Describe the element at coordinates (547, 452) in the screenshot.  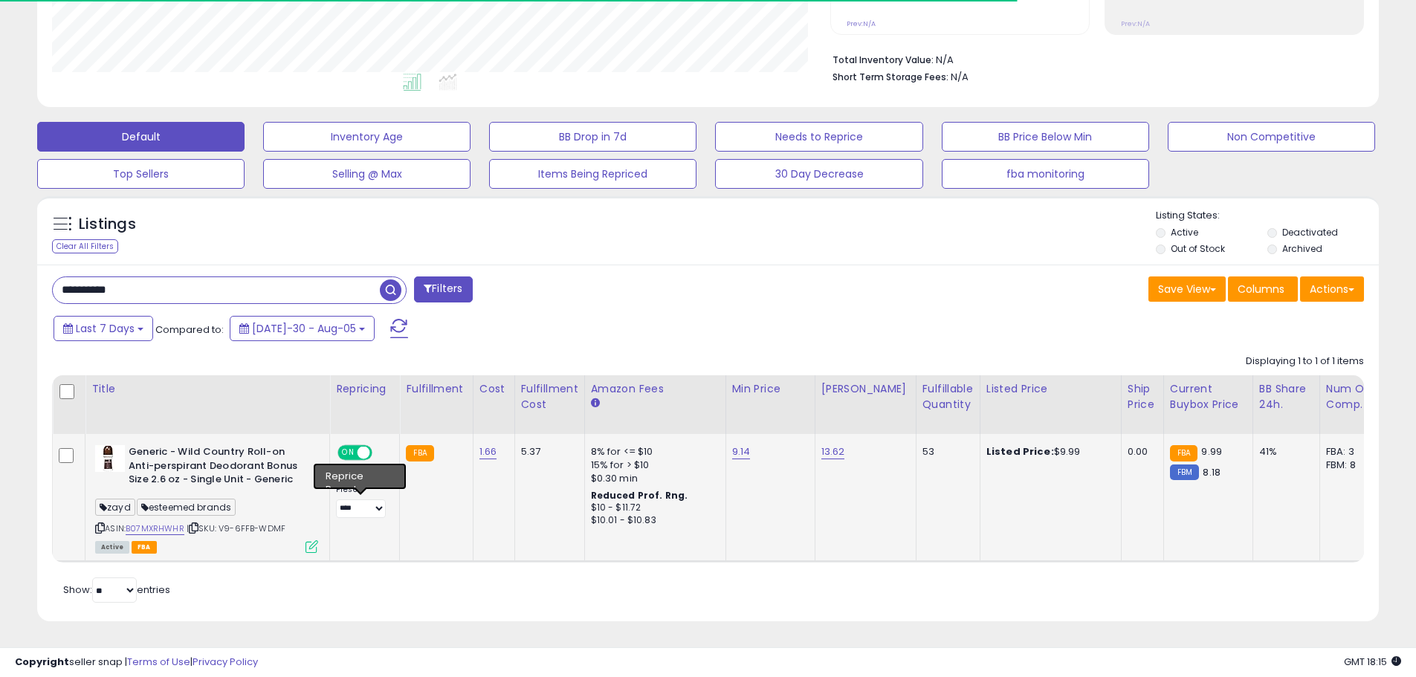
I see `div: 5.37` at that location.